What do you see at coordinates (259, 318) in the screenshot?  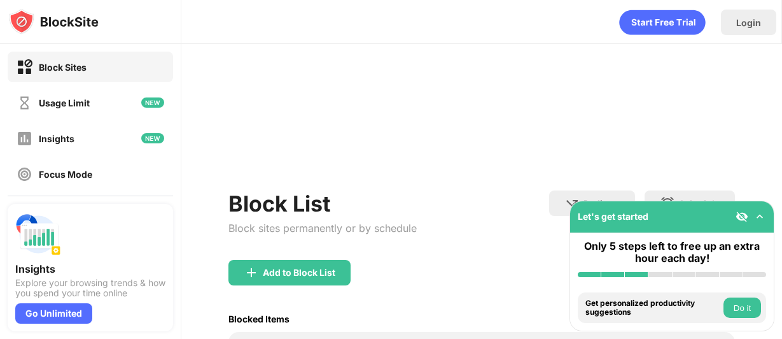 I see `div: Blocked Items` at bounding box center [259, 318].